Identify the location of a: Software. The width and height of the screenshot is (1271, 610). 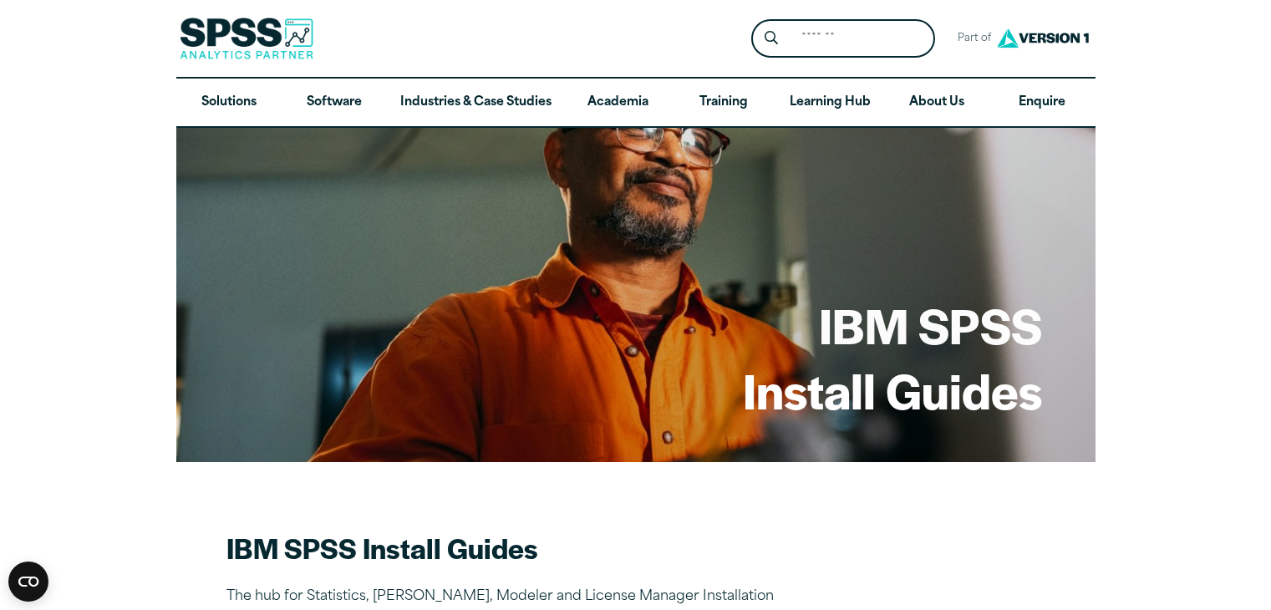
(334, 103).